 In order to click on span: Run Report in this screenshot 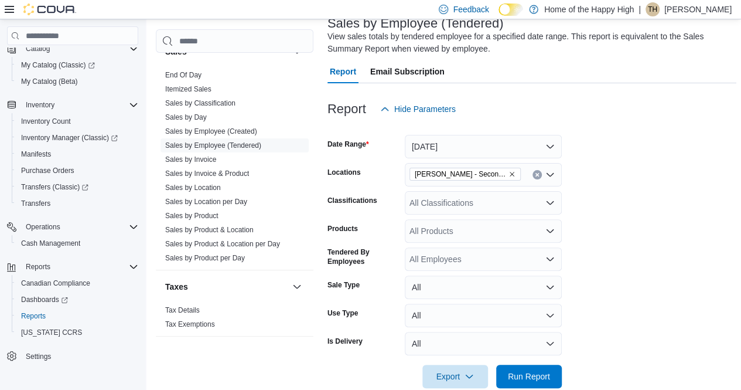, I will do `click(529, 376)`.